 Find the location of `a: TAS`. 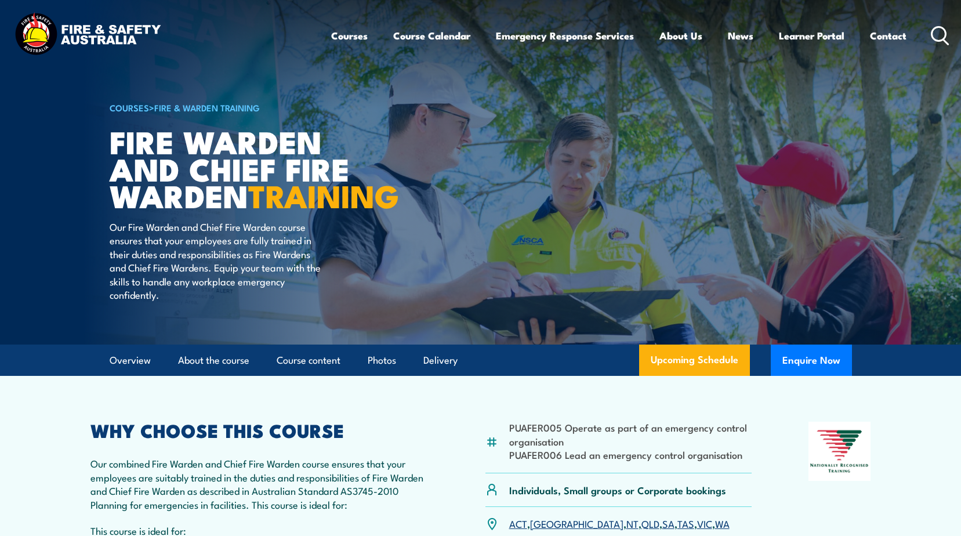

a: TAS is located at coordinates (685, 523).